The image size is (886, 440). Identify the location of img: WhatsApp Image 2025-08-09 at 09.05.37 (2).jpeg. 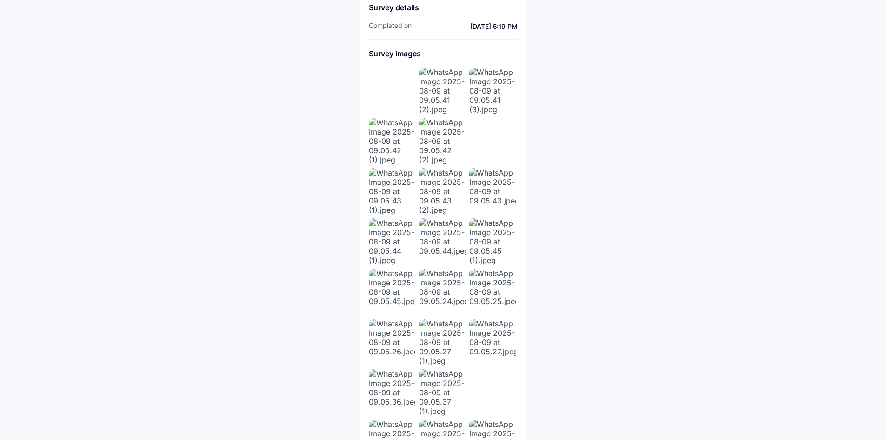
(493, 392).